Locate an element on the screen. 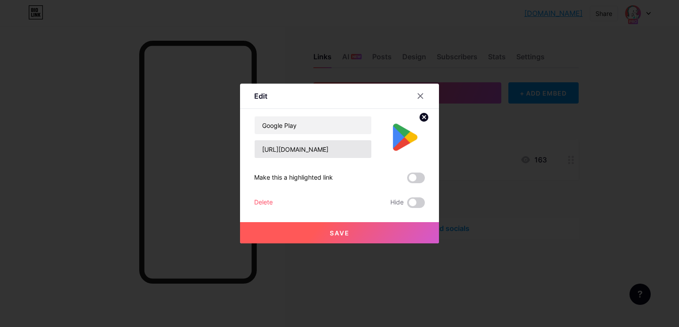 The height and width of the screenshot is (327, 679). button: Save is located at coordinates (339, 232).